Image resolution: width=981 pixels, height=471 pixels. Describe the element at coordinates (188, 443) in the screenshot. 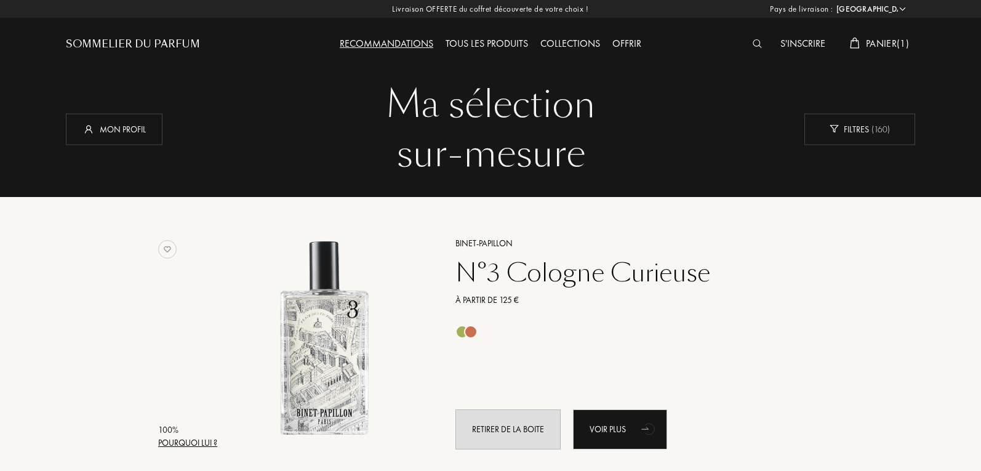

I see `div: Pourquoi lui ?` at that location.